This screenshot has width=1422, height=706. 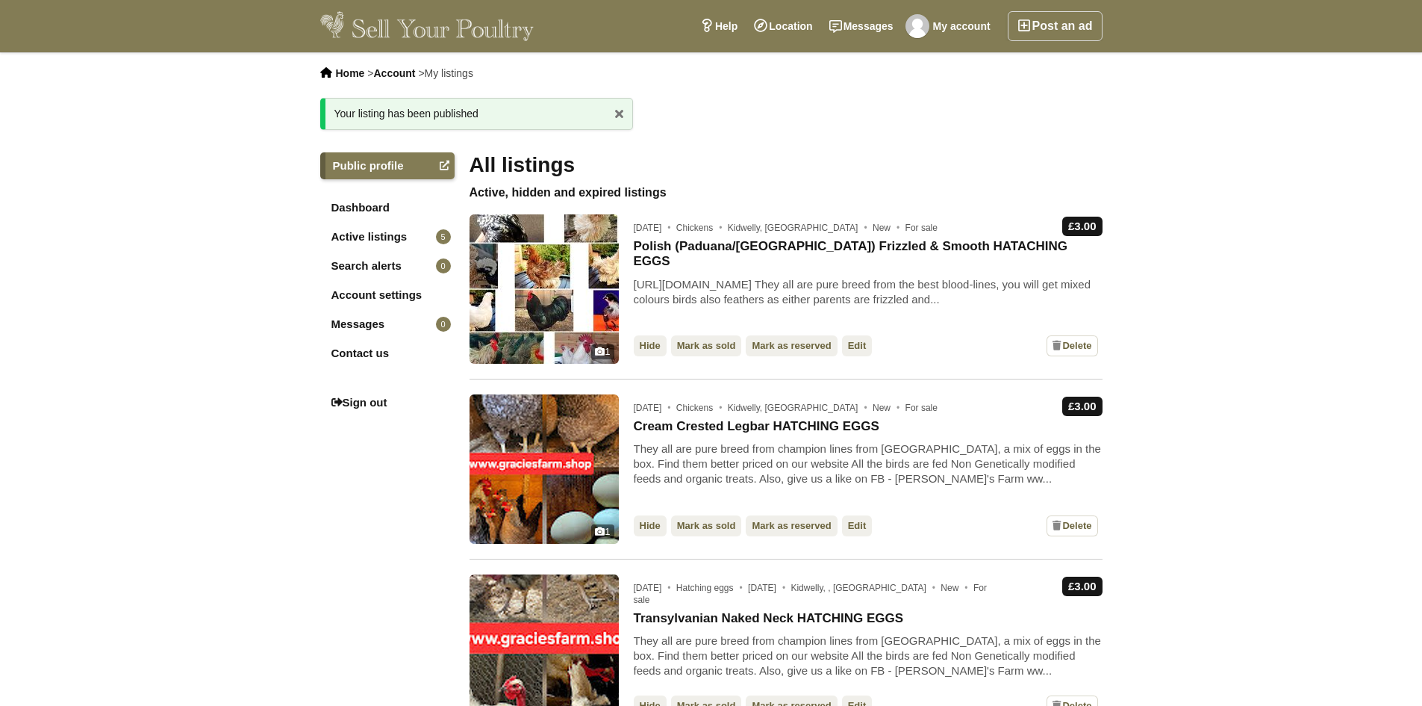 I want to click on a: Location, so click(x=783, y=26).